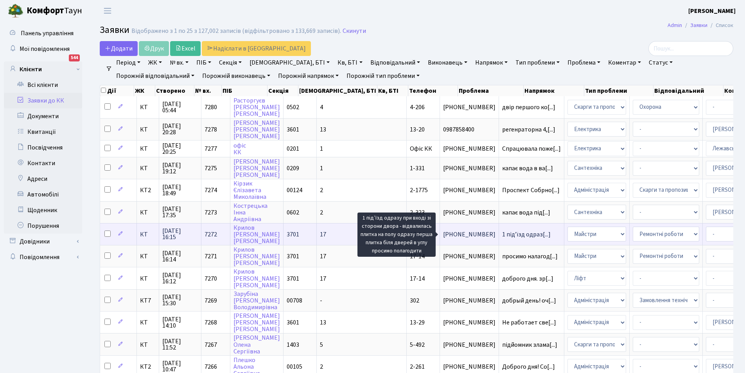 The width and height of the screenshot is (745, 373). What do you see at coordinates (43, 163) in the screenshot?
I see `a: Контакти` at bounding box center [43, 163].